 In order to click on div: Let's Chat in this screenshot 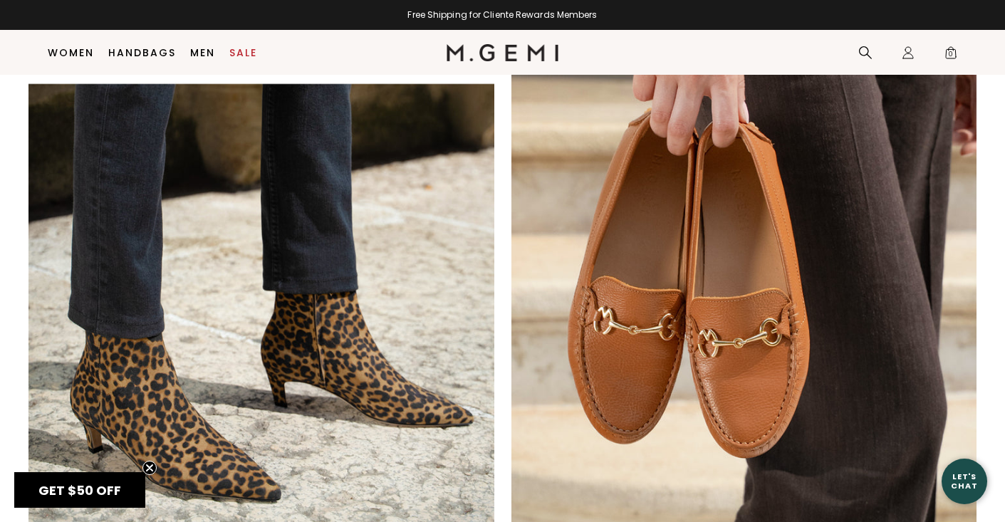, I will do `click(965, 481)`.